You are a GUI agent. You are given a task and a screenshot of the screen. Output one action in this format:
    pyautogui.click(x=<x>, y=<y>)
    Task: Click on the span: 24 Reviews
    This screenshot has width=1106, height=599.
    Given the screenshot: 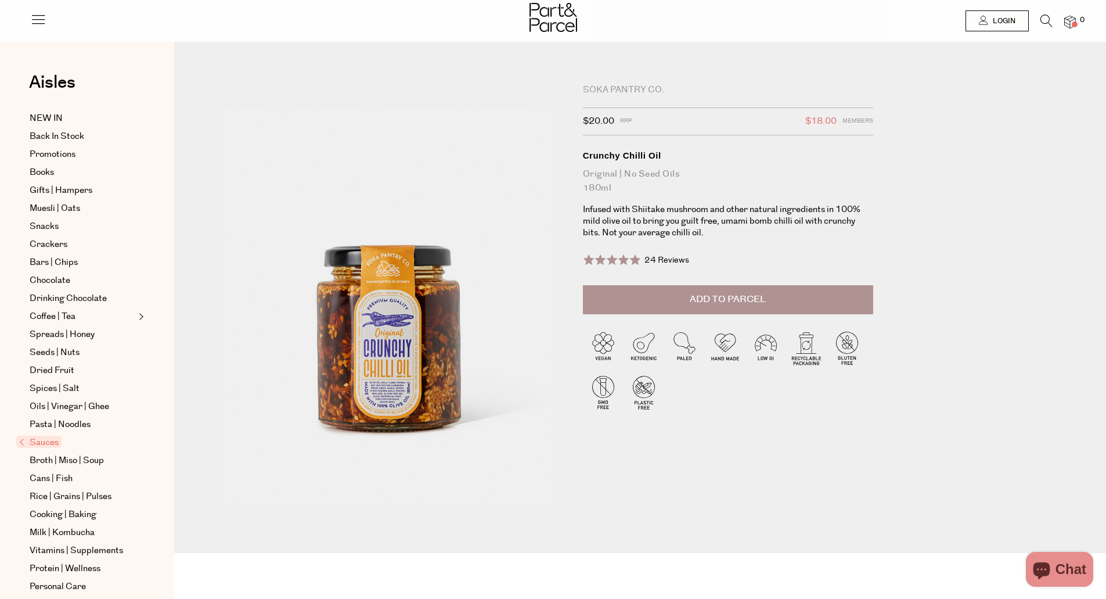 What is the action you would take?
    pyautogui.click(x=667, y=260)
    